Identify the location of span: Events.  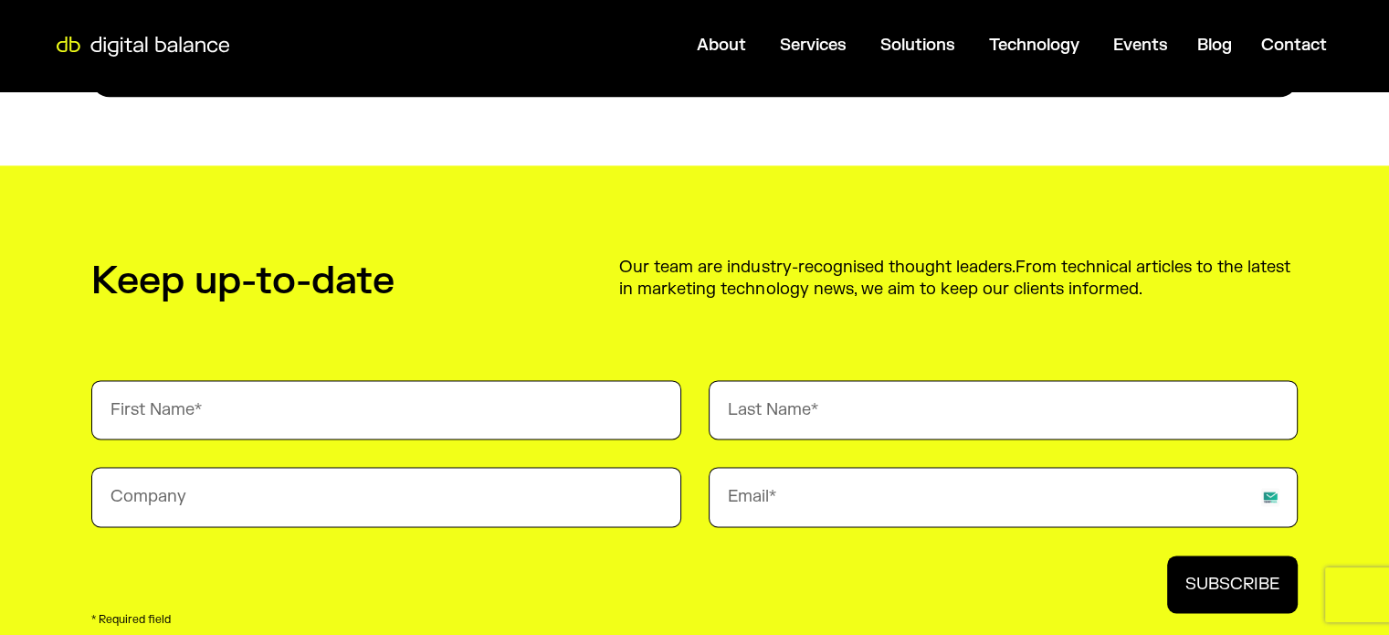
(1141, 45).